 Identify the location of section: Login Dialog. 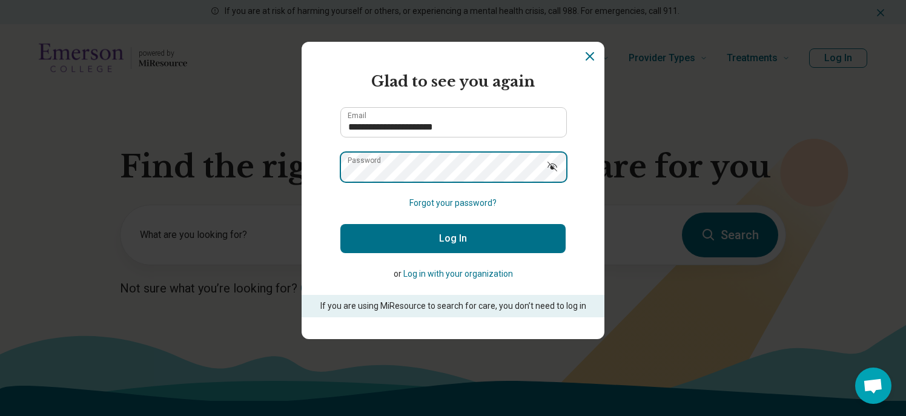
(453, 190).